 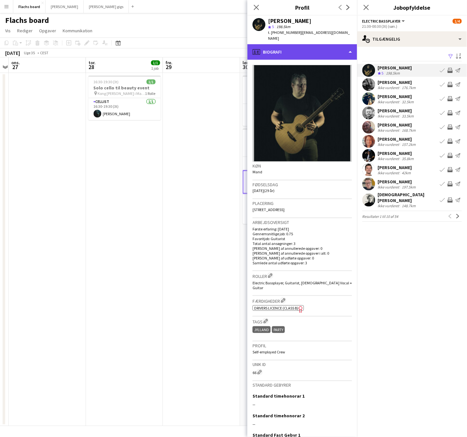 What do you see at coordinates (150, 93) in the screenshot?
I see `span: 1 Rolle` at bounding box center [150, 93].